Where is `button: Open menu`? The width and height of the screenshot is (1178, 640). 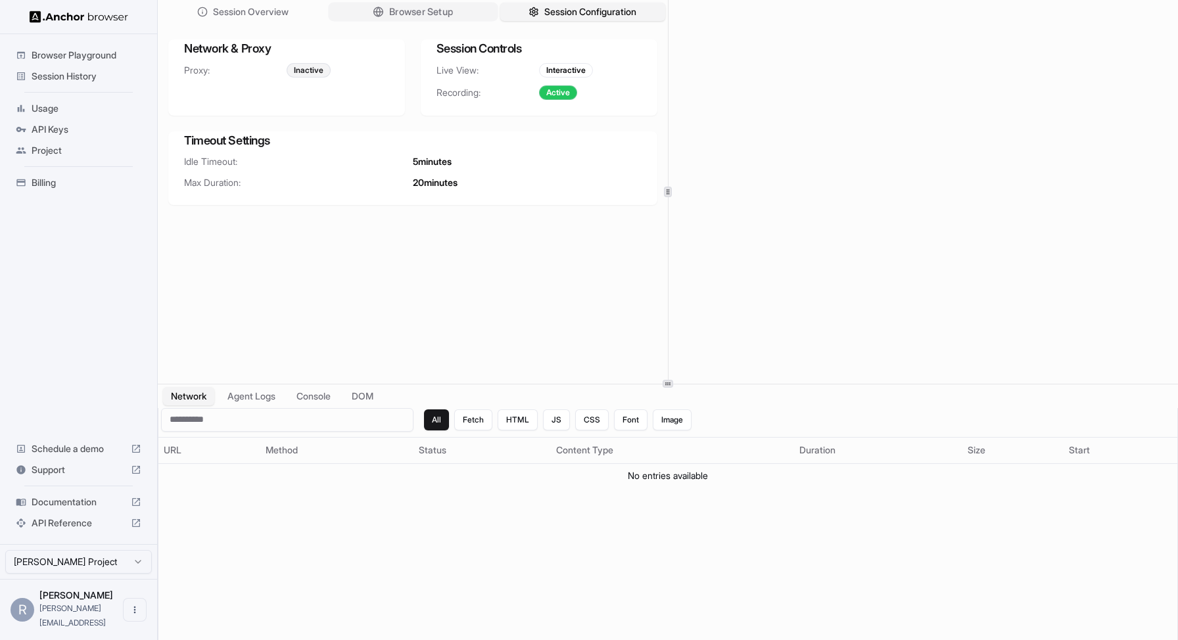
button: Open menu is located at coordinates (135, 610).